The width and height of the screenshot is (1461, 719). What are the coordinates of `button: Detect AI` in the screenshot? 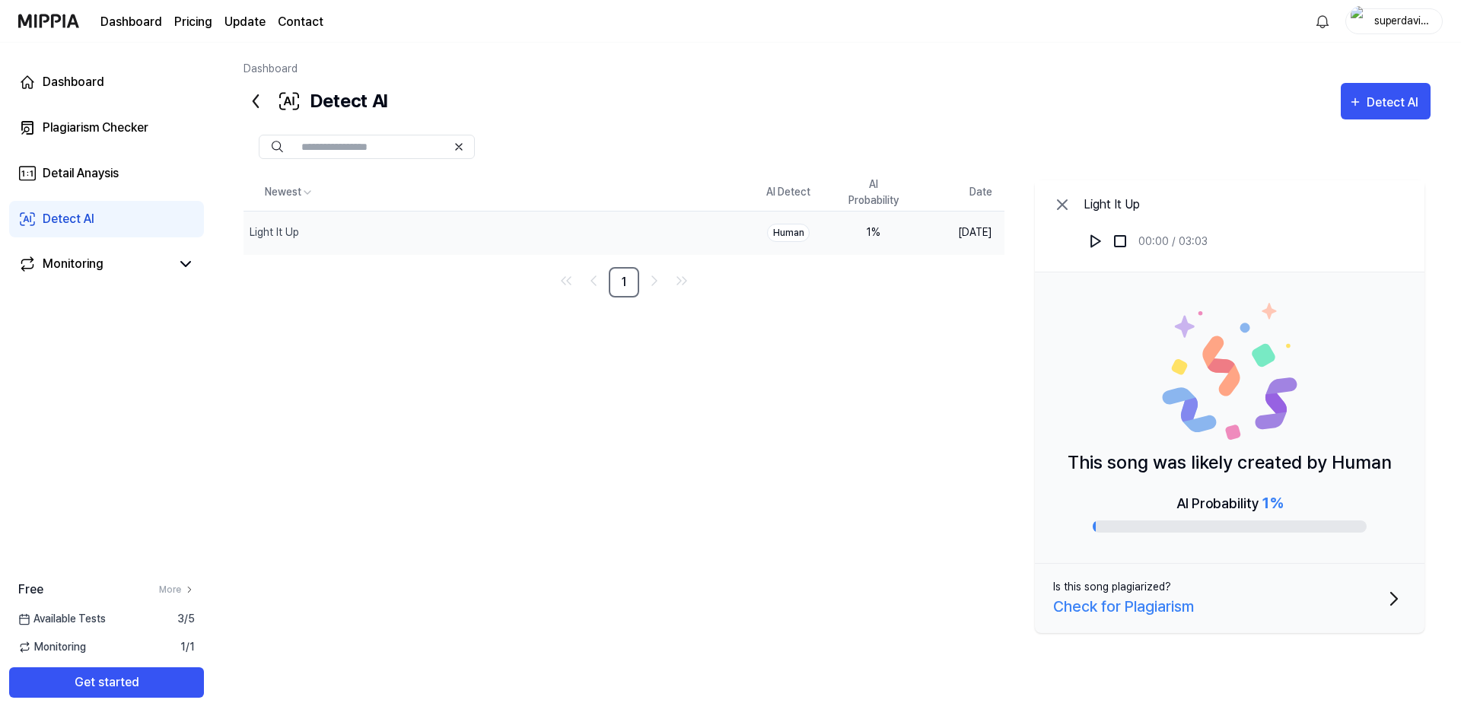 It's located at (1385, 101).